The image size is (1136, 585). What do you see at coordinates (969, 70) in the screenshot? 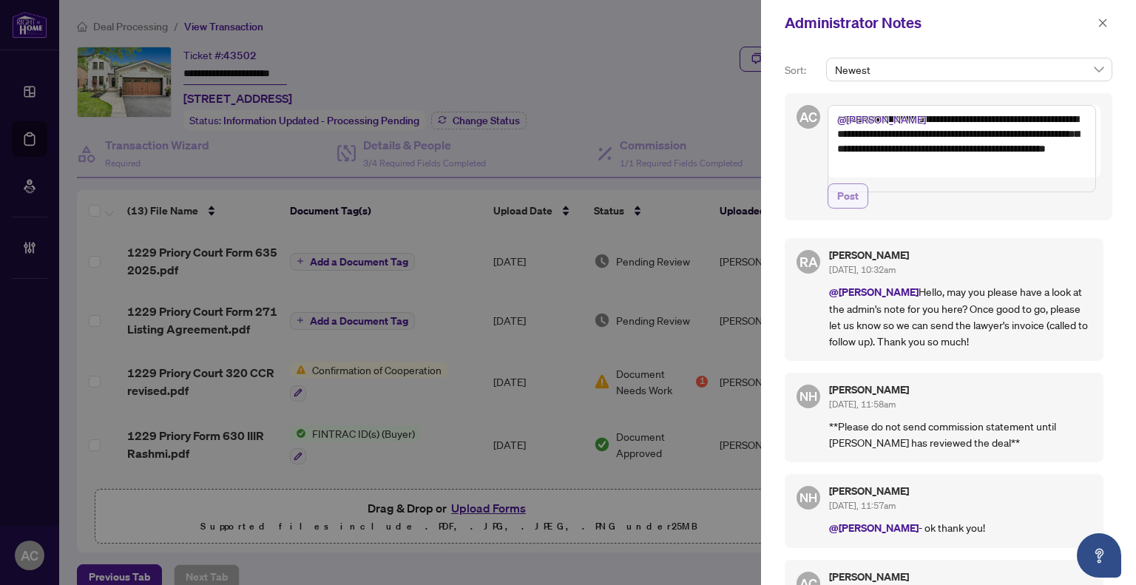
I see `span: Newest` at bounding box center [969, 70].